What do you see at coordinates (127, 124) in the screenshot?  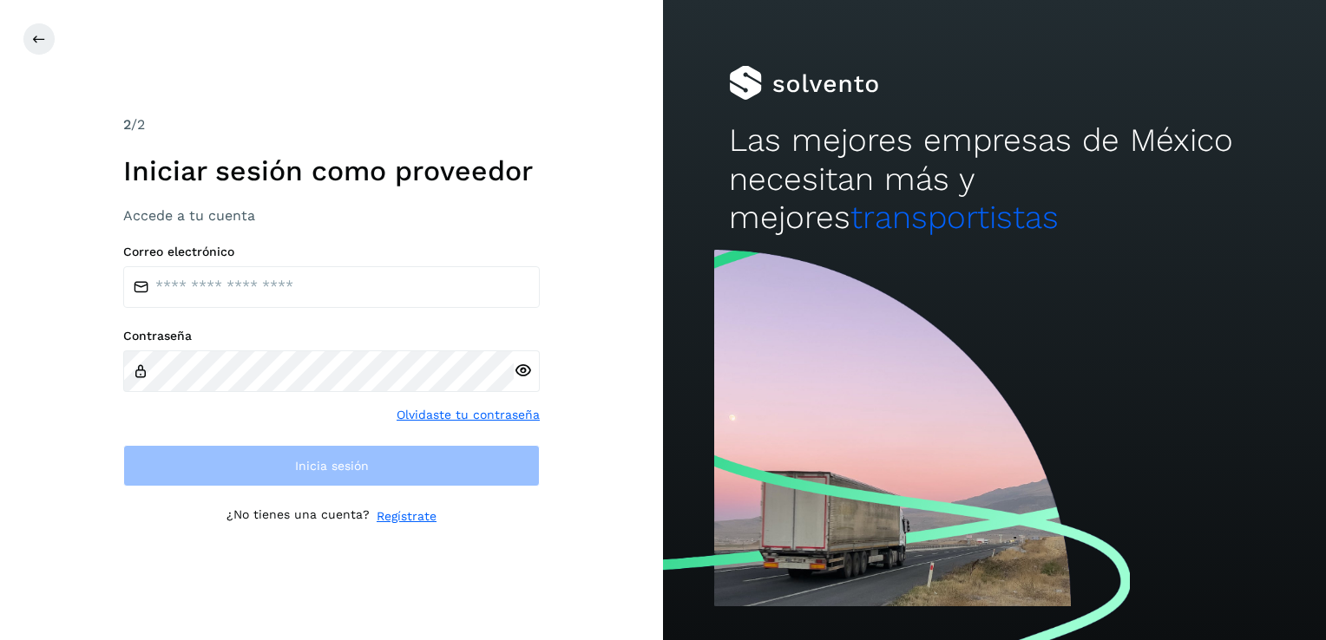 I see `span: 2` at bounding box center [127, 124].